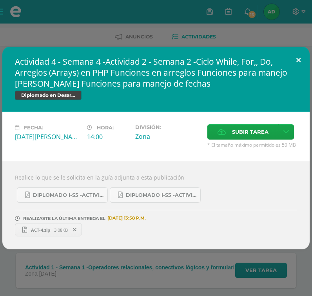 The height and width of the screenshot is (296, 312). Describe the element at coordinates (75, 230) in the screenshot. I see `span: Remover entrega` at that location.